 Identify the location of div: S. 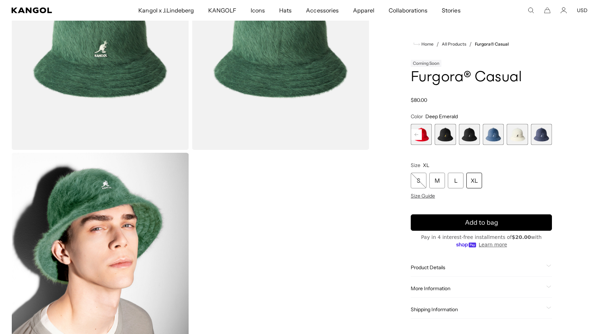
(419, 181).